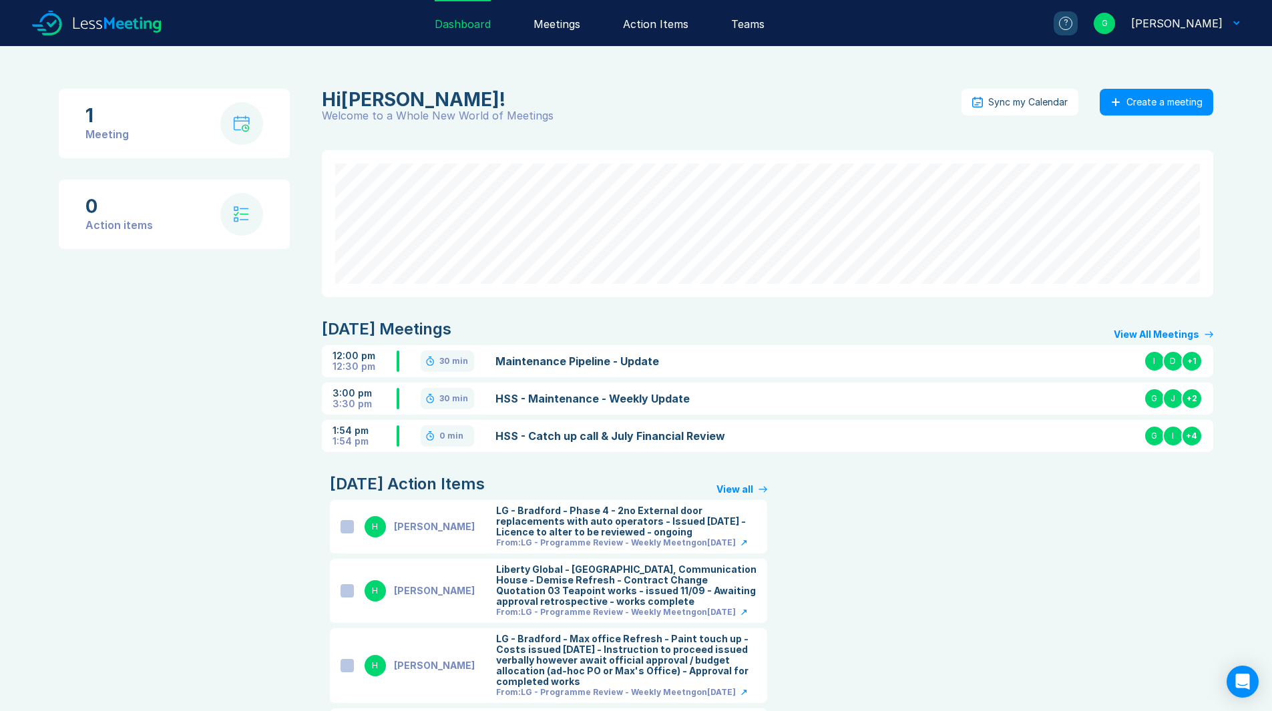  I want to click on a: HSS - Maintenance - Weekly Update, so click(640, 398).